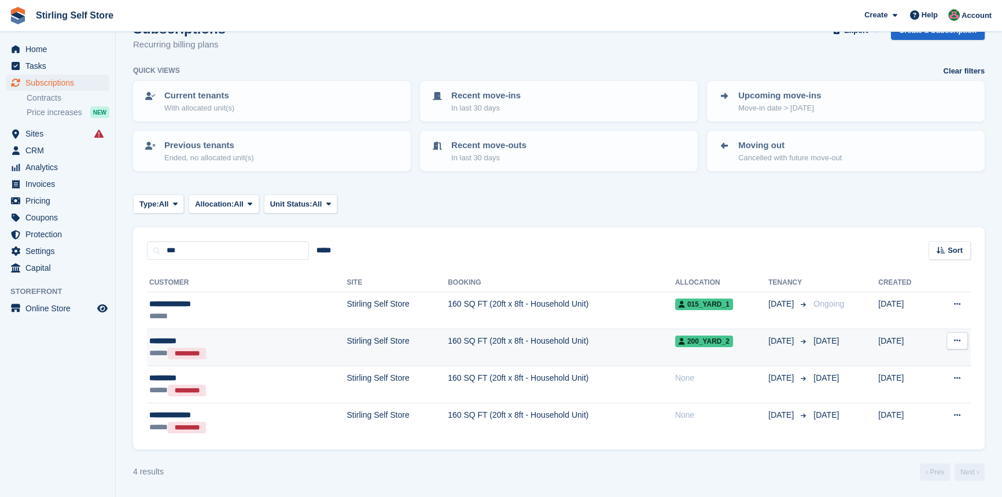 This screenshot has width=1002, height=497. Describe the element at coordinates (904, 283) in the screenshot. I see `th: Created` at that location.